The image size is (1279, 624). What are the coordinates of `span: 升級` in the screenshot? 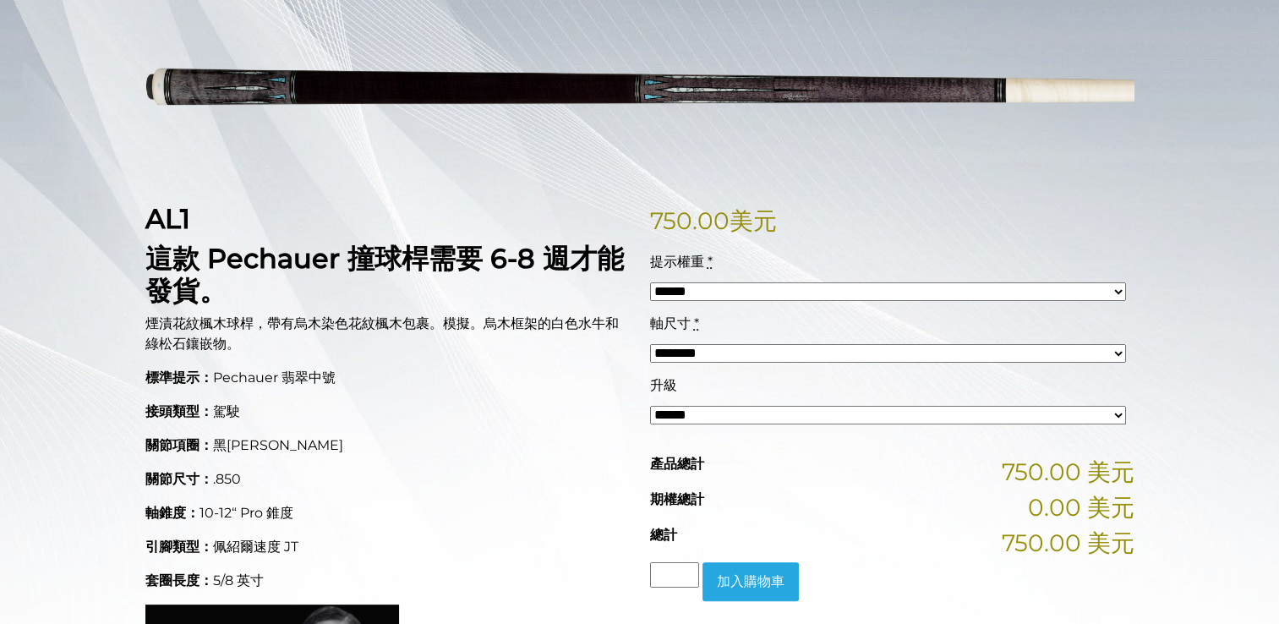 It's located at (664, 385).